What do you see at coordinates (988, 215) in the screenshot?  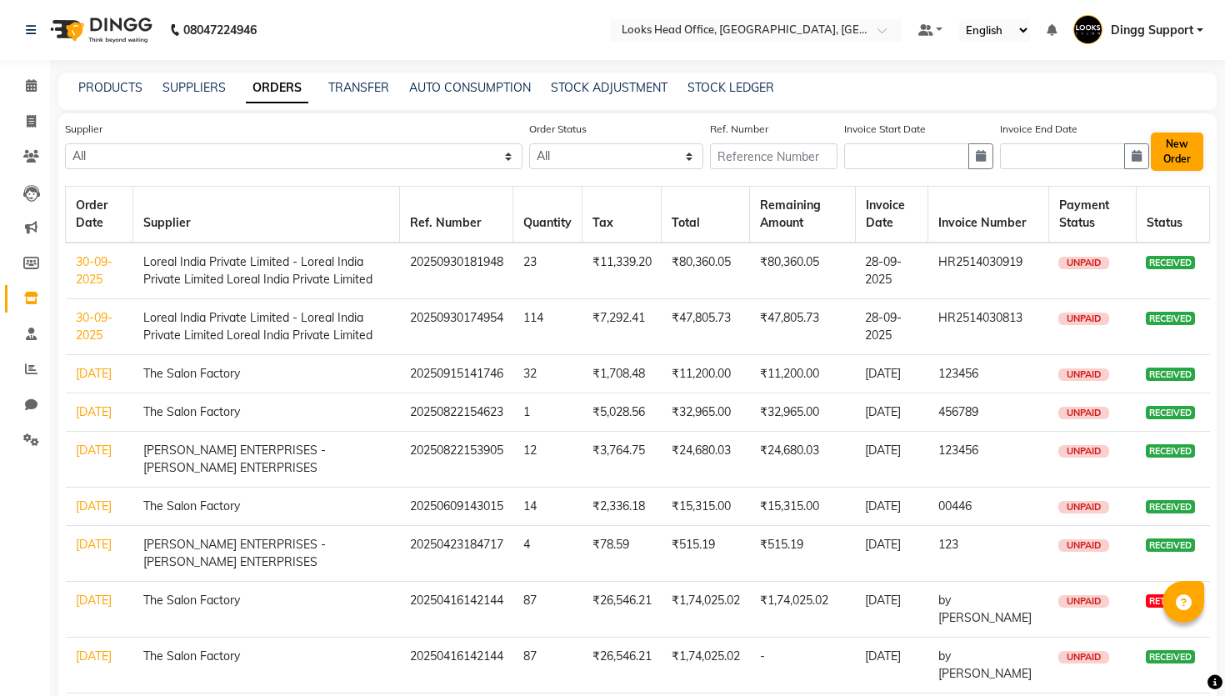 I see `th: Invoice Number` at bounding box center [988, 215].